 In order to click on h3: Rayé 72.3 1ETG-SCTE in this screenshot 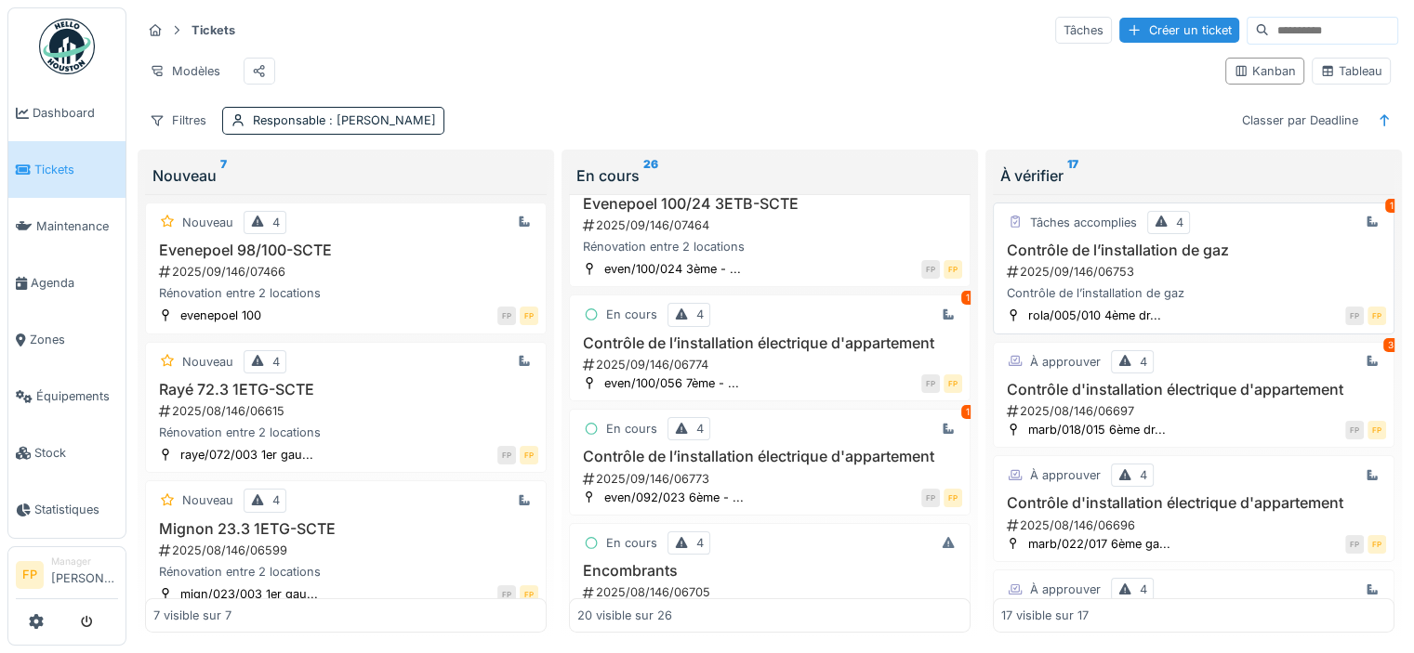, I will do `click(346, 389)`.